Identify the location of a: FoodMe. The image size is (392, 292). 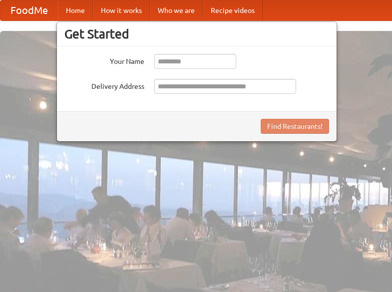
(29, 10).